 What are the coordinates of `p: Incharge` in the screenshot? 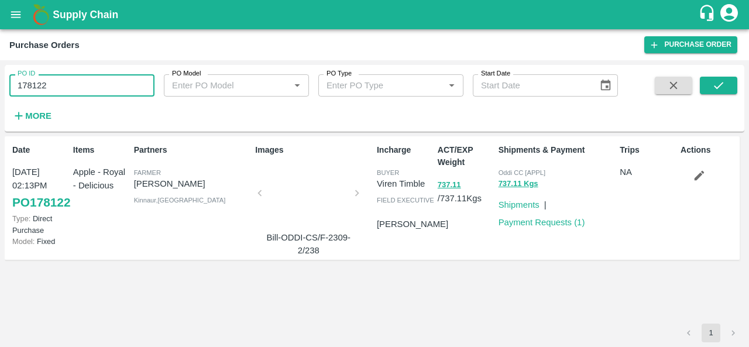 It's located at (405, 150).